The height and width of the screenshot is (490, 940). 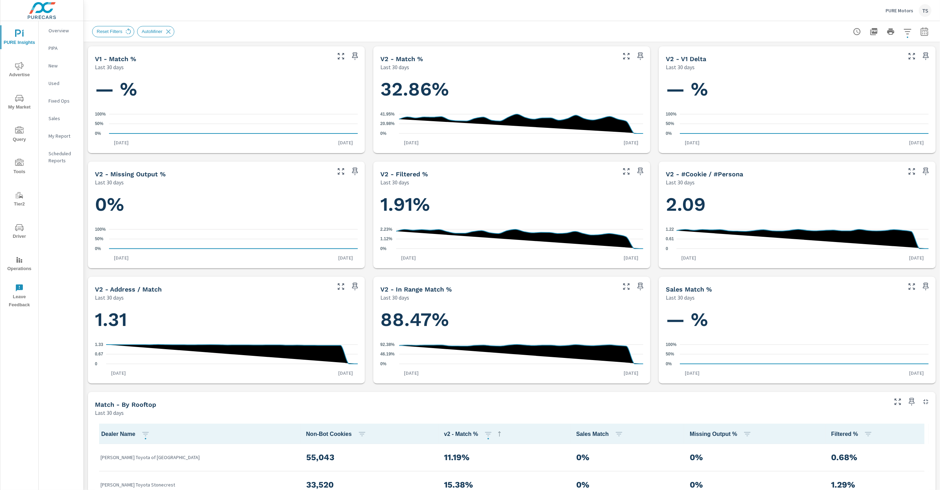 What do you see at coordinates (387, 355) in the screenshot?
I see `text: 46.19%` at bounding box center [387, 355].